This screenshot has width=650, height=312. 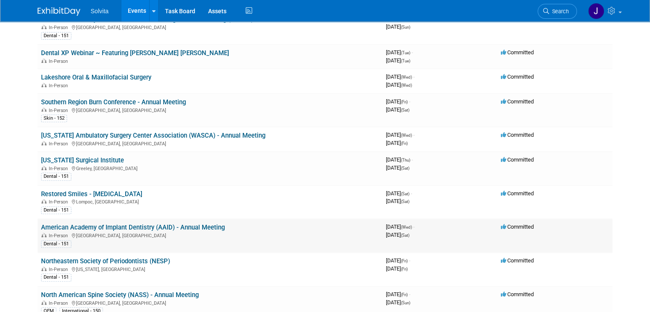 I want to click on a: American Academy of Implant Dentistry (AAID) - Annual Meeting, so click(x=133, y=227).